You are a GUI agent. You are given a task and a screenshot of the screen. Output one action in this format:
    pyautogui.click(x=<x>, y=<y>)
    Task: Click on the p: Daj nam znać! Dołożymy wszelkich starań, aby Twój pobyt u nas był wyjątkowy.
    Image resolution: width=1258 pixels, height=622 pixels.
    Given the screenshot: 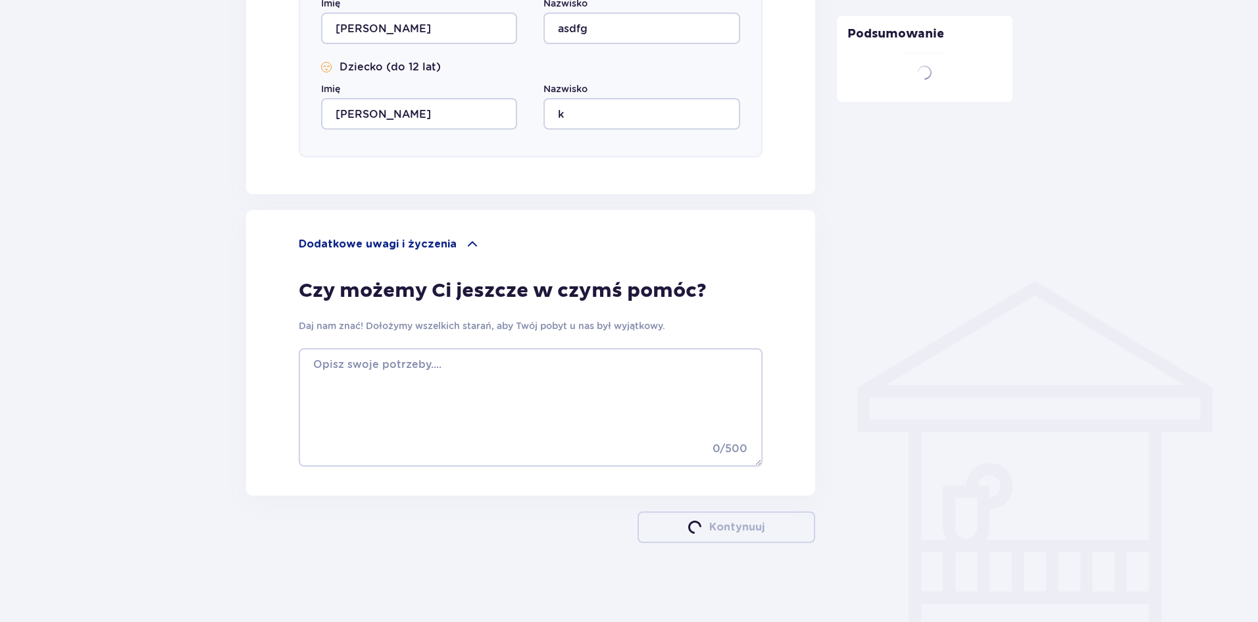 What is the action you would take?
    pyautogui.click(x=482, y=326)
    